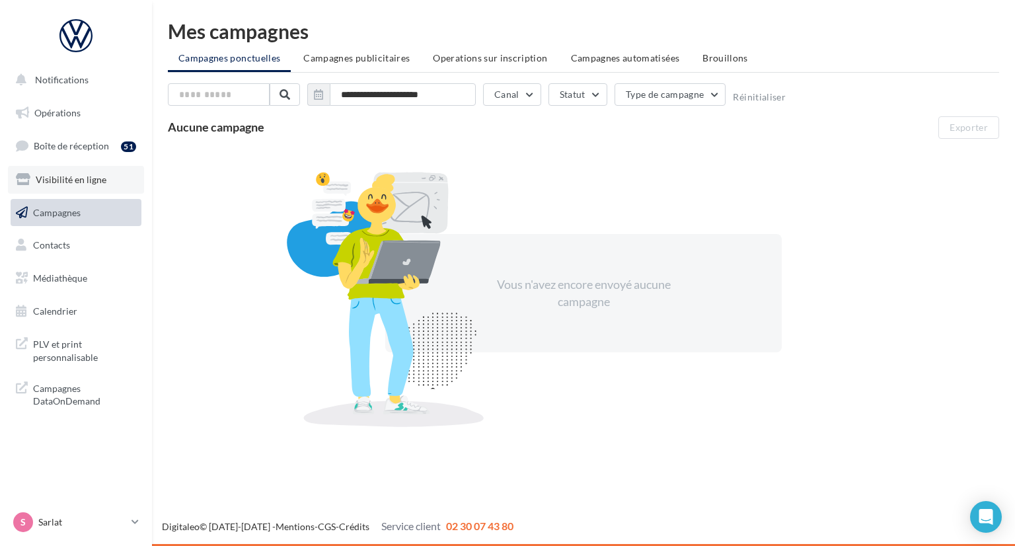 This screenshot has height=546, width=1015. What do you see at coordinates (295, 526) in the screenshot?
I see `a: Mentions` at bounding box center [295, 526].